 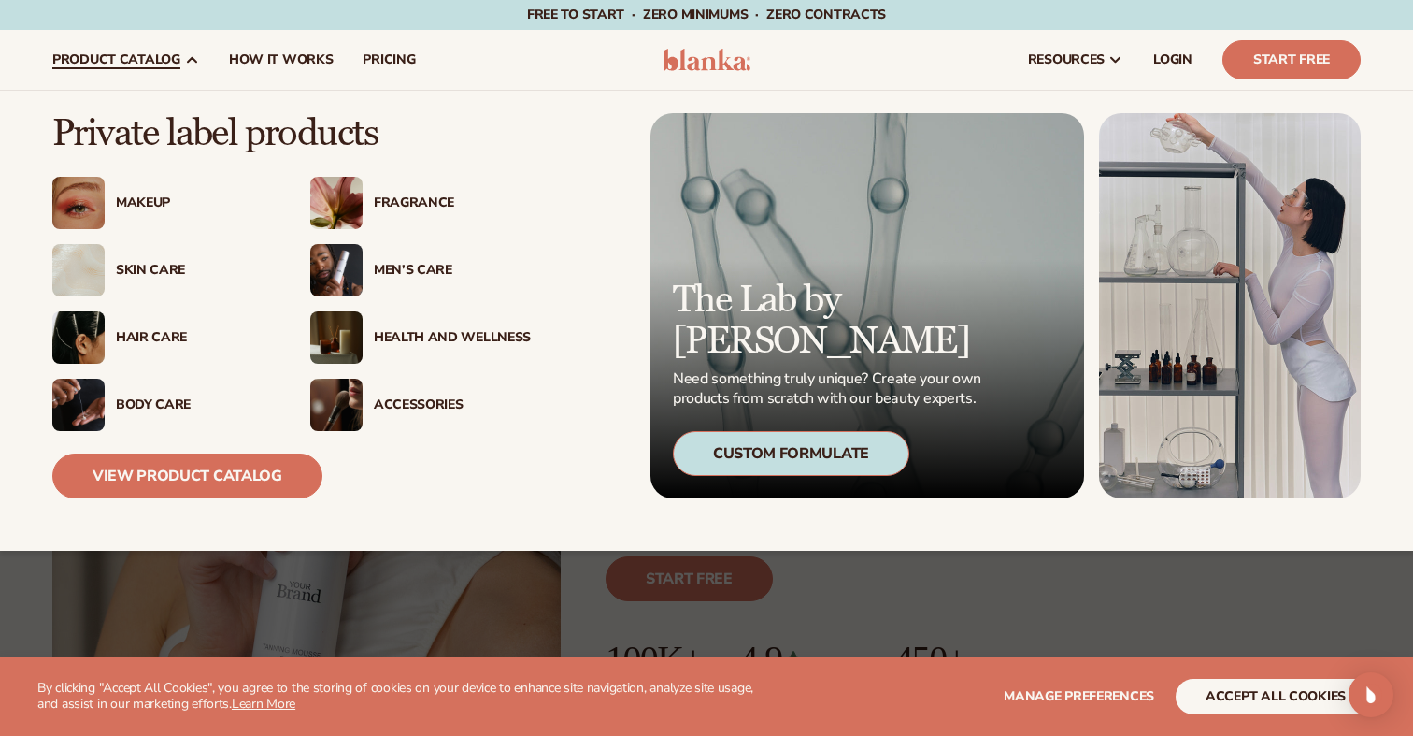 What do you see at coordinates (421, 405) in the screenshot?
I see `a: Female with makeup brush. Accessories` at bounding box center [421, 405].